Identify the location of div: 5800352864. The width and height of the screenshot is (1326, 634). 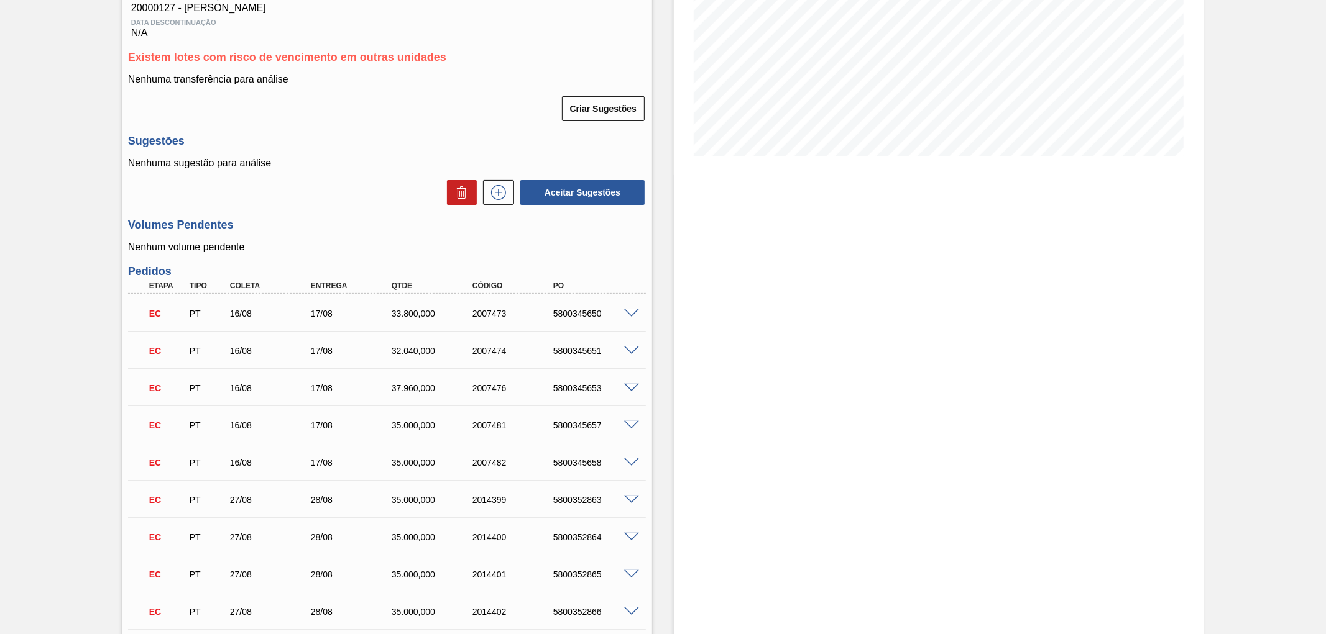
(595, 538).